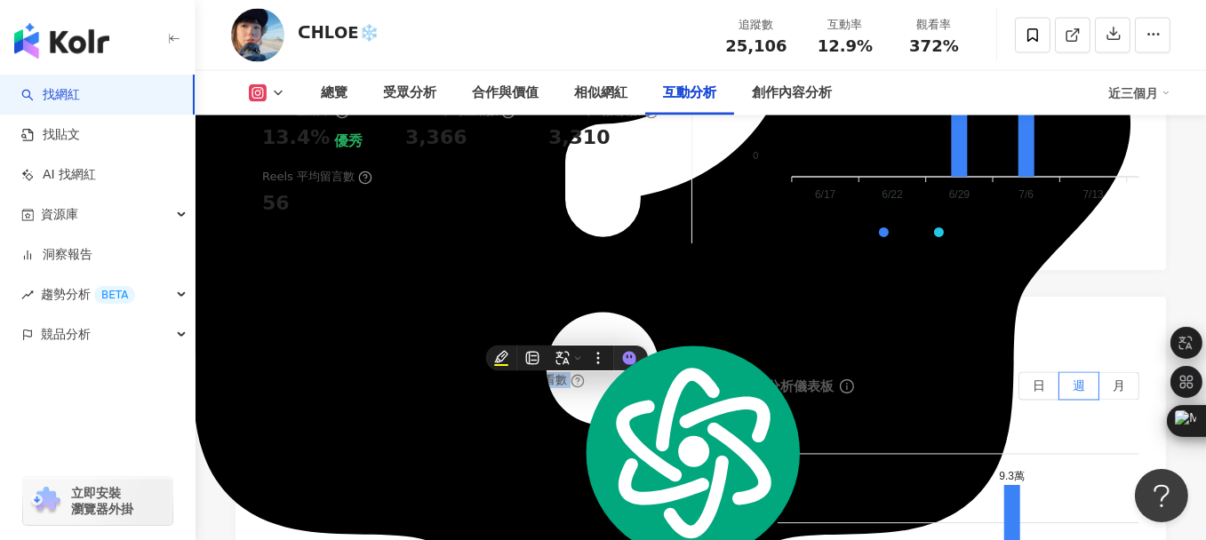 Image resolution: width=1206 pixels, height=540 pixels. I want to click on tspan: 6/29, so click(960, 195).